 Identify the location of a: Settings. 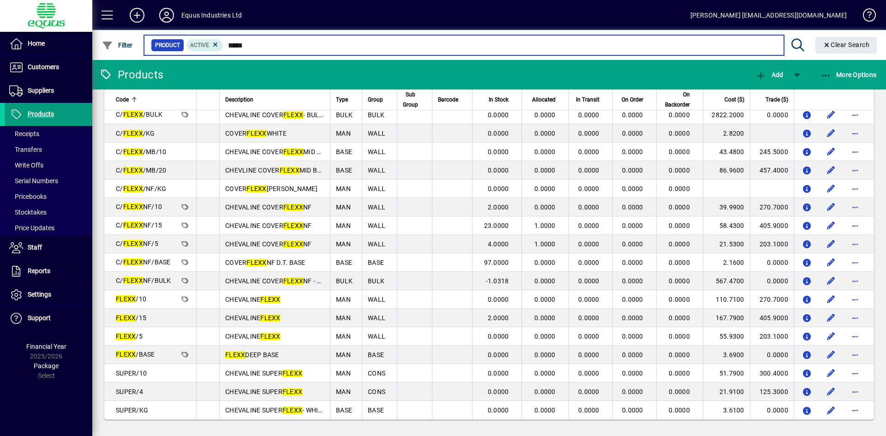
(48, 295).